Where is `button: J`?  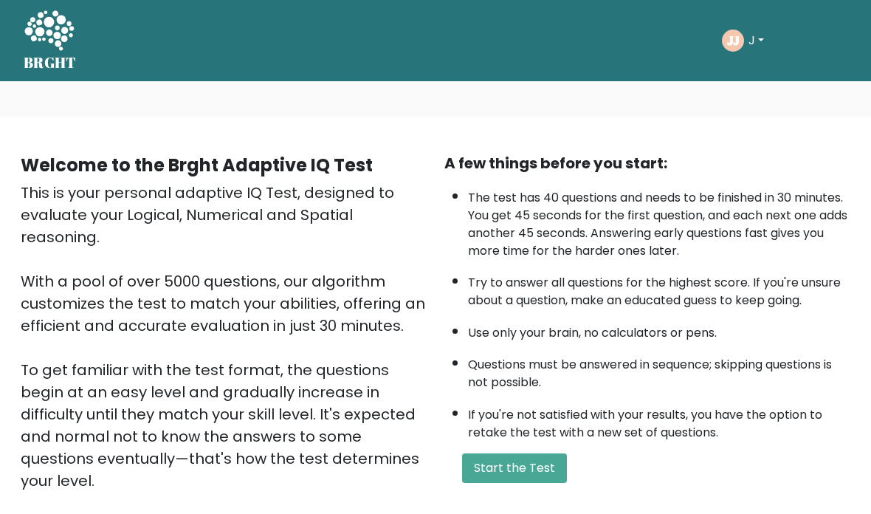 button: J is located at coordinates (756, 41).